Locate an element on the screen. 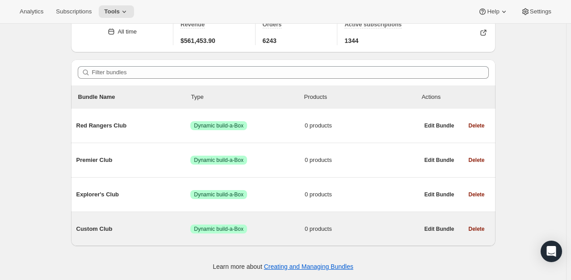  p: Bundle Name is located at coordinates (135, 97).